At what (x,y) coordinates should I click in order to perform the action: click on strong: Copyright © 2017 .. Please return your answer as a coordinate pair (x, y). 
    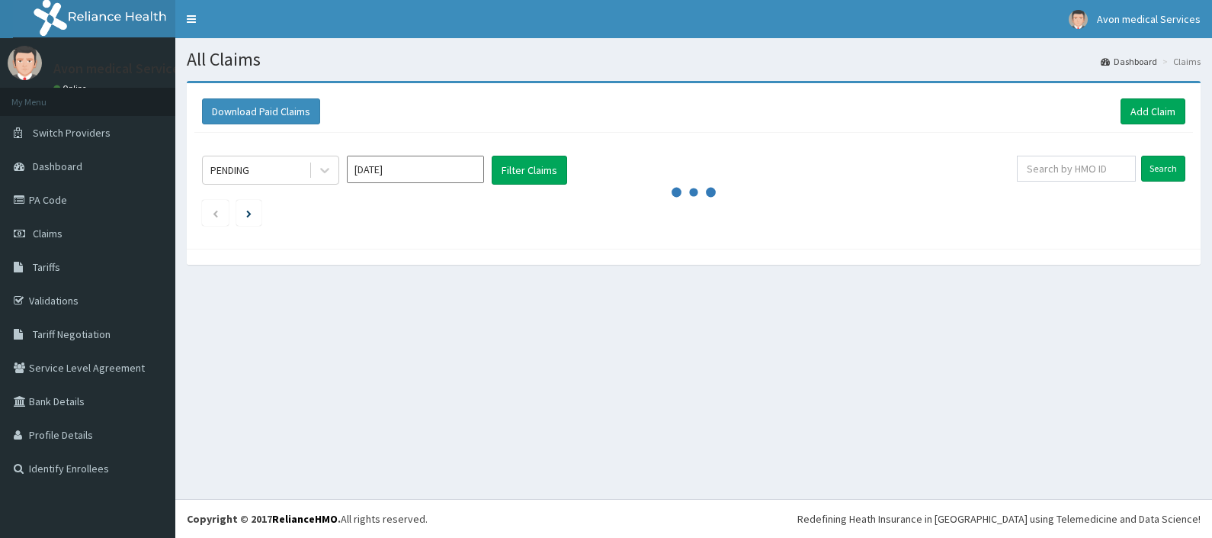
    Looking at the image, I should click on (264, 519).